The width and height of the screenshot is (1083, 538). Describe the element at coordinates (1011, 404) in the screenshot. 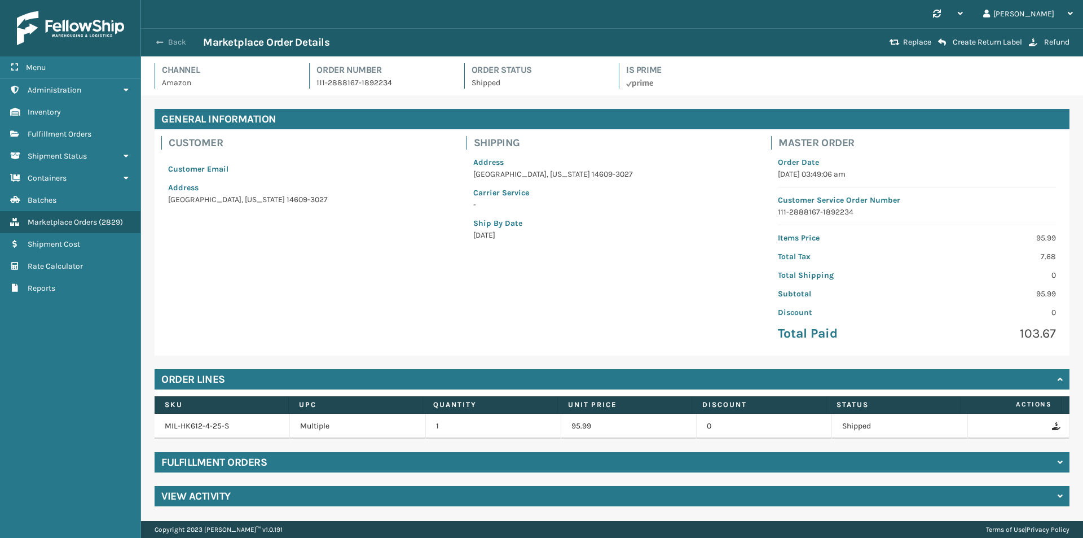

I see `span: Actions` at that location.